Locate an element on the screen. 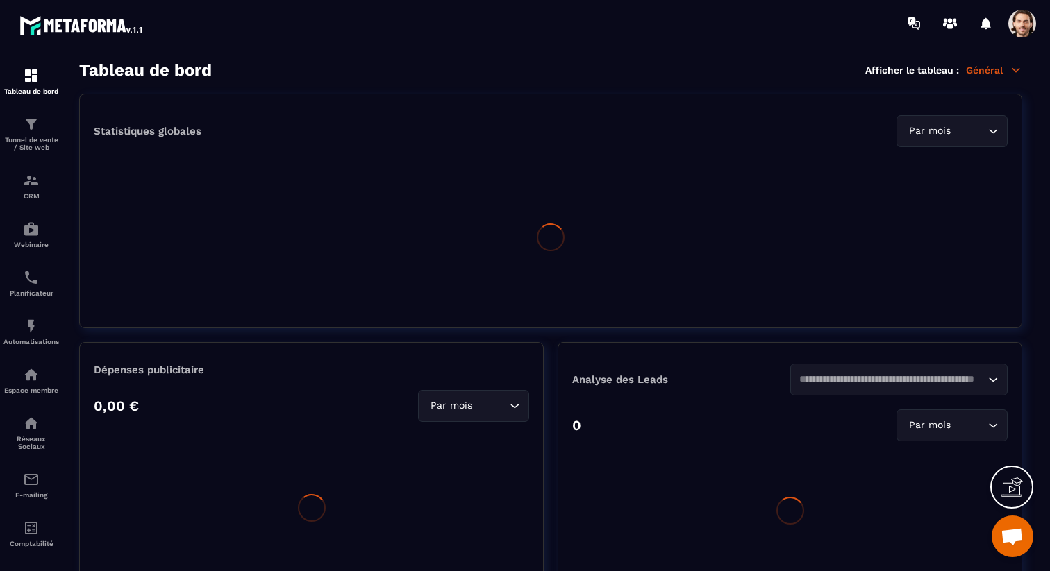 The image size is (1050, 571). a: automationsautomationsAutomatisations is located at coordinates (31, 332).